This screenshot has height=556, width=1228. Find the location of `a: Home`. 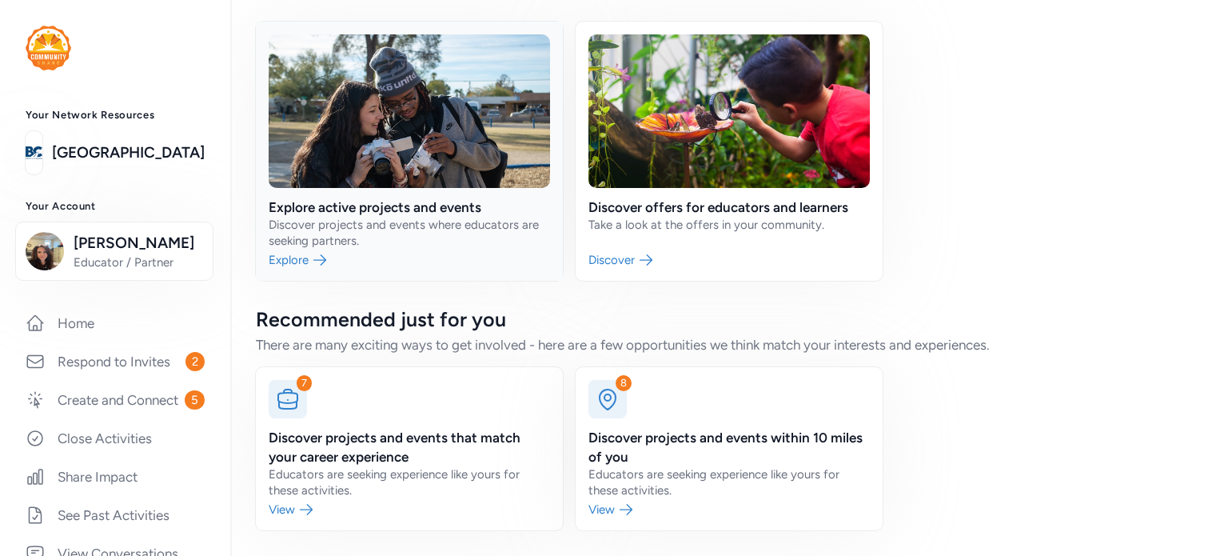

a: Home is located at coordinates (115, 323).